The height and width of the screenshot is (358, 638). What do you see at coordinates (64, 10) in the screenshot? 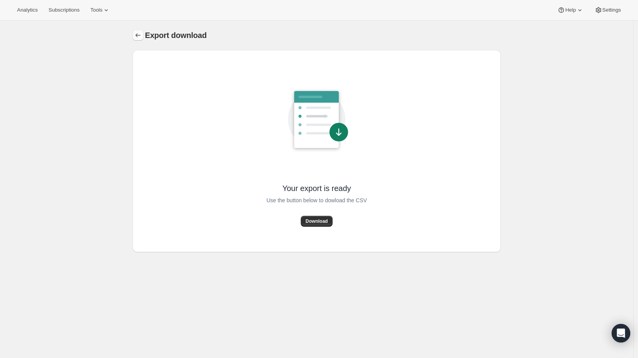
I see `button: Subscriptions` at bounding box center [64, 10].